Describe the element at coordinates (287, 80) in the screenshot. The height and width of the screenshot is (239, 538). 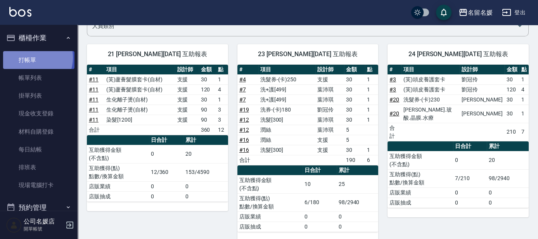
I see `td: 洗髮券-(卡)250` at that location.